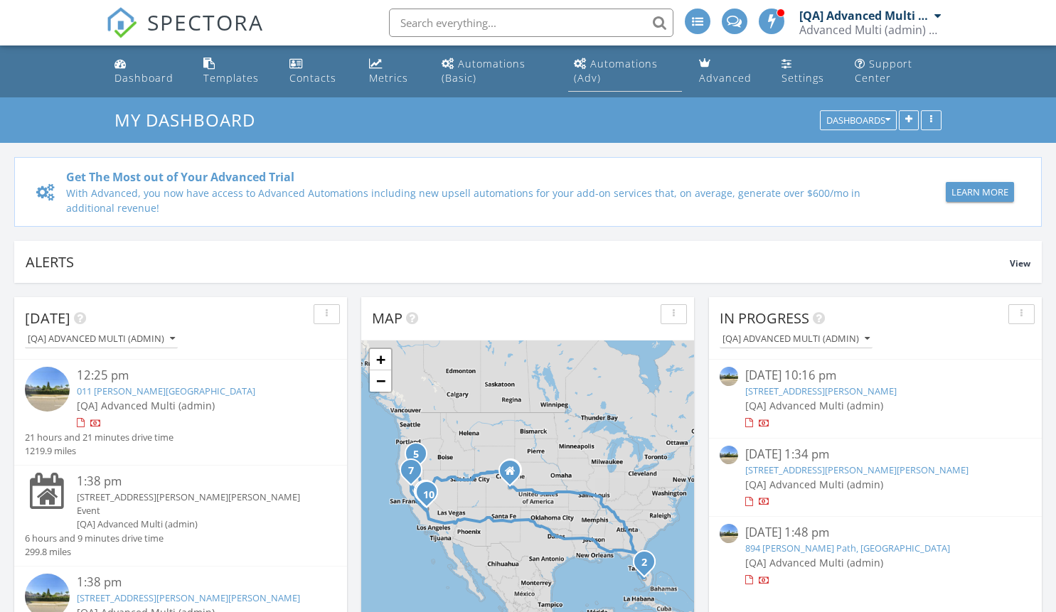 This screenshot has width=1056, height=612. What do you see at coordinates (147, 71) in the screenshot?
I see `a: Dashboard` at bounding box center [147, 71].